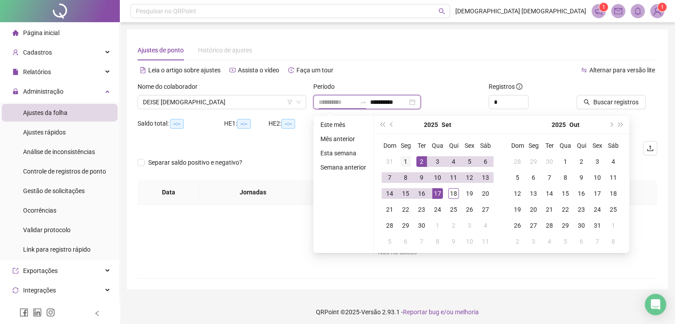 This screenshot has width=675, height=324. I want to click on div: 28, so click(390, 225).